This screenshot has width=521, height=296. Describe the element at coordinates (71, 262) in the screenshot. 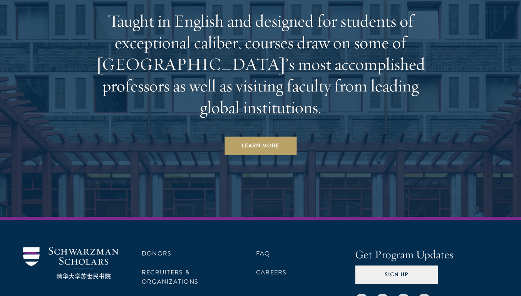

I see `img: Schwarzman Scholars` at that location.